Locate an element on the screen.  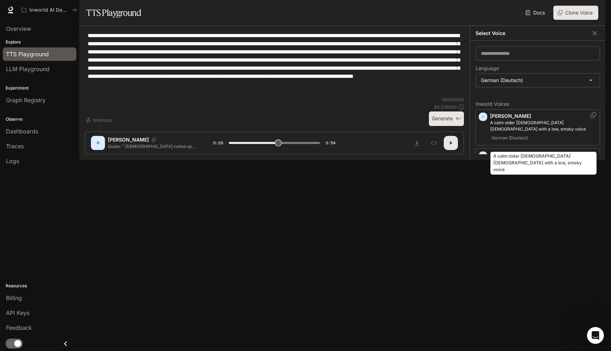
span: German (Deutsch) is located at coordinates (510, 138).